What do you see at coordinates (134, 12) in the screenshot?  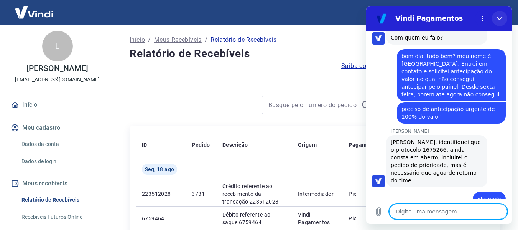 I see `button: Fechar` at bounding box center [134, 12].